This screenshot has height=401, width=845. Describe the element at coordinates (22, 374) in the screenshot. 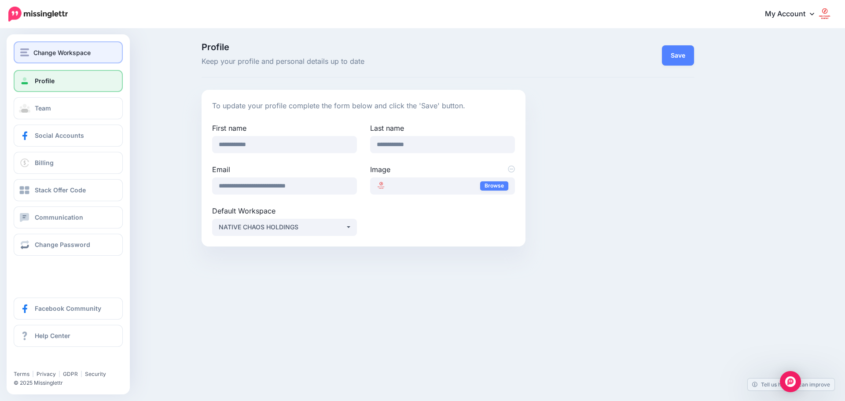

I see `a: Terms` at that location.